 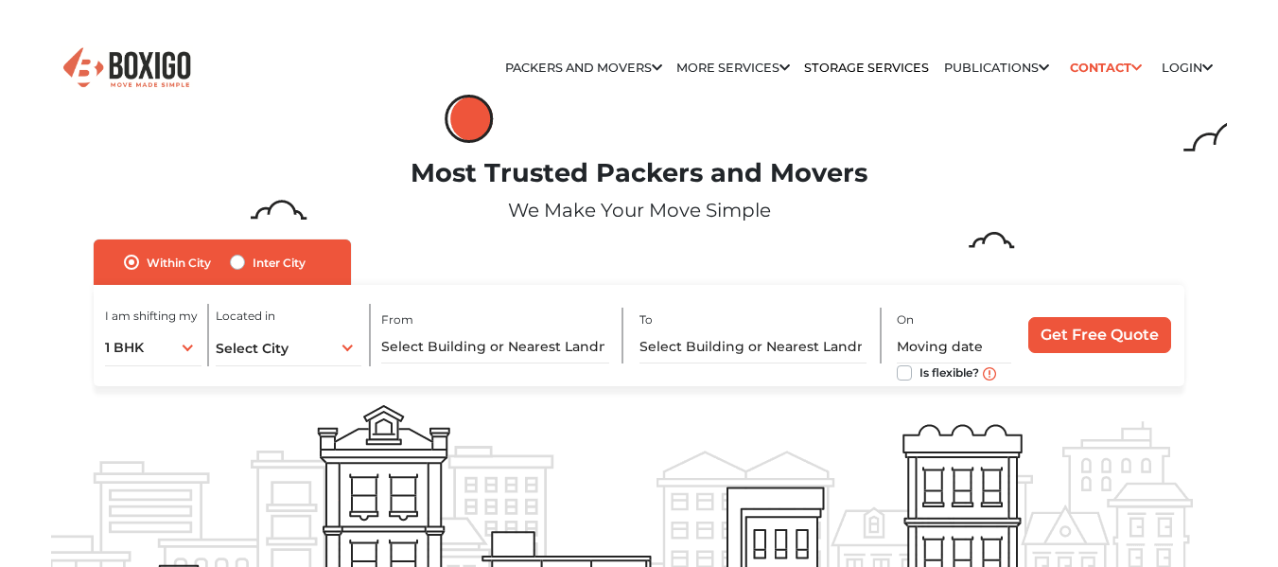 What do you see at coordinates (1105, 67) in the screenshot?
I see `a: Contact` at bounding box center [1105, 67].